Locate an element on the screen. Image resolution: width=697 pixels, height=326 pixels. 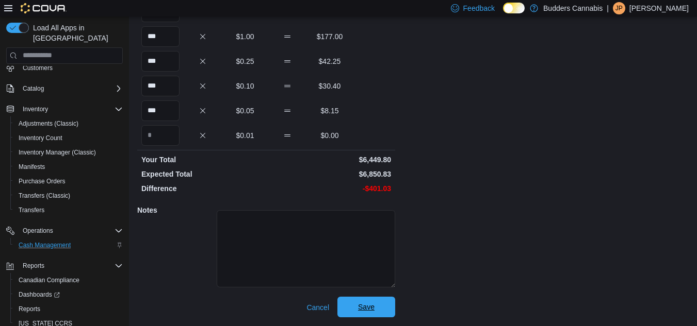
a: Purchase Orders is located at coordinates (42, 182).